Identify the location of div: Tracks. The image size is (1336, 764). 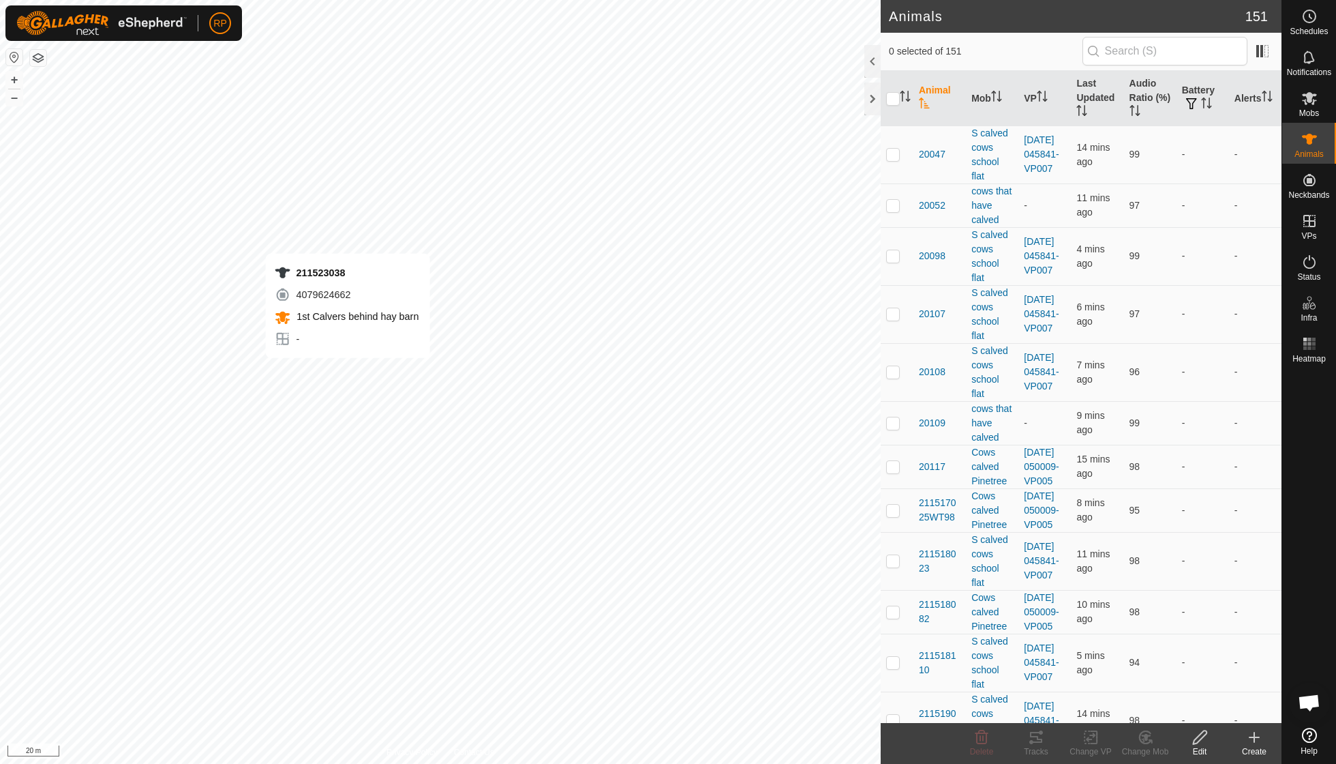
(1036, 751).